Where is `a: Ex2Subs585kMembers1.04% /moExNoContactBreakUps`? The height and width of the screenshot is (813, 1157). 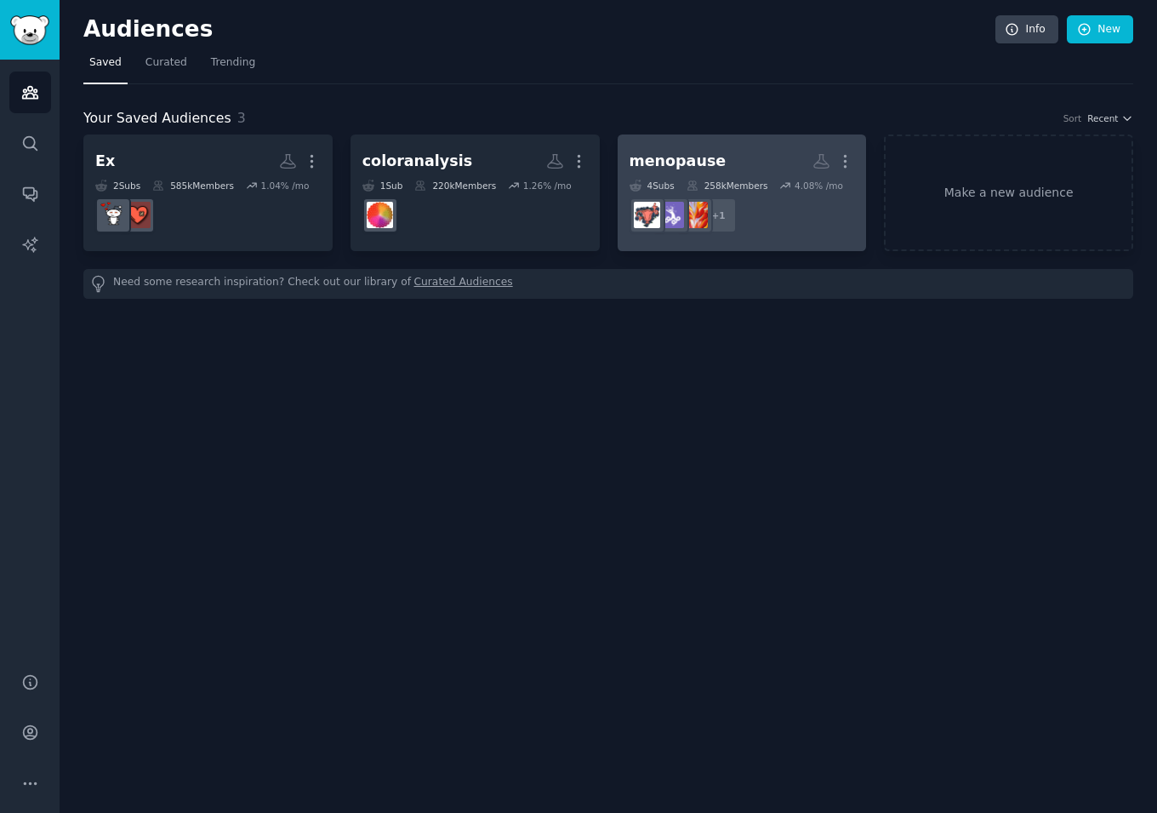 a: Ex2Subs585kMembers1.04% /moExNoContactBreakUps is located at coordinates (208, 192).